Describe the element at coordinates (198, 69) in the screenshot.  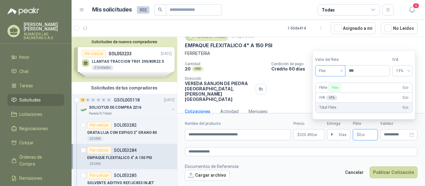
I see `div: UND` at that location.